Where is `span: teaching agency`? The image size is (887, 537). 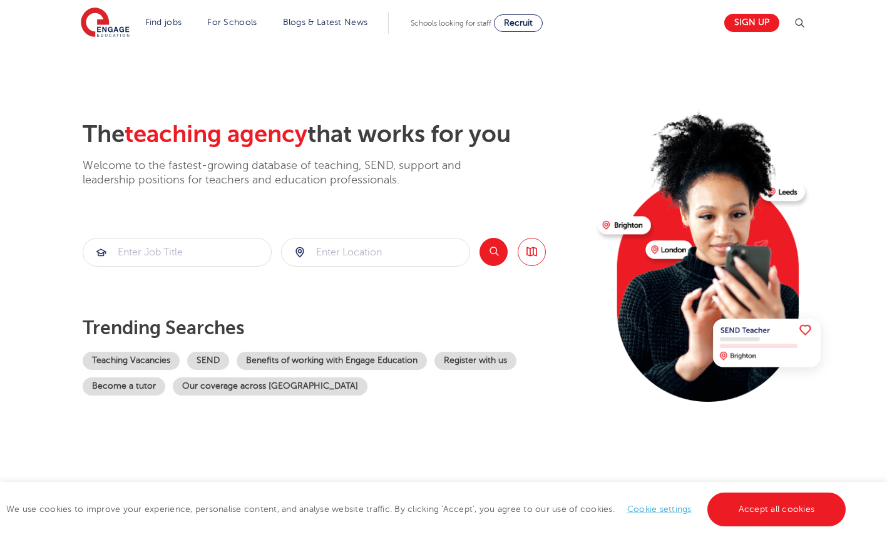 span: teaching agency is located at coordinates (216, 134).